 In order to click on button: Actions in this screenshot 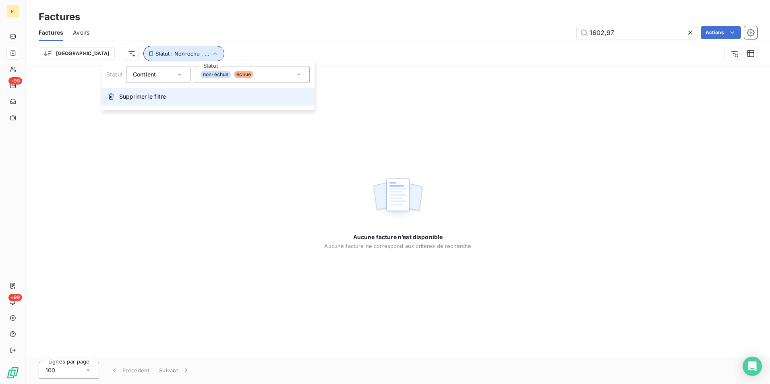, I will do `click(721, 33)`.